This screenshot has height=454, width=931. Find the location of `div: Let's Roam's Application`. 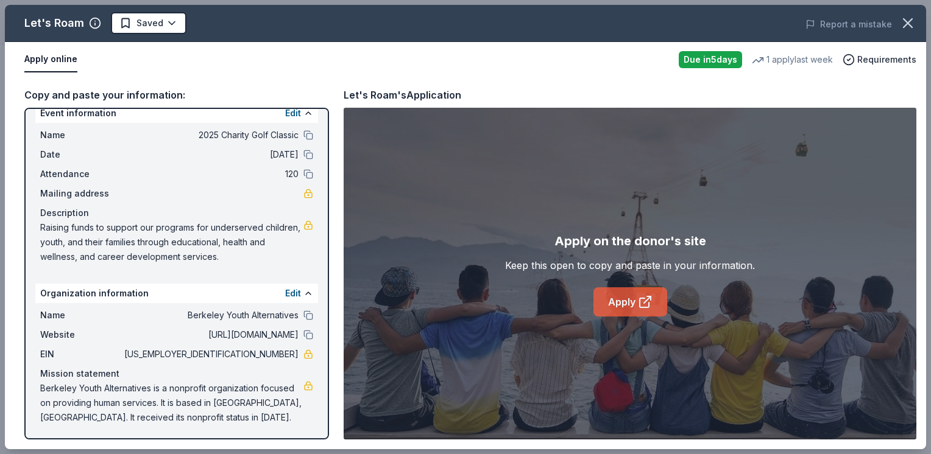

div: Let's Roam's Application is located at coordinates (402, 95).